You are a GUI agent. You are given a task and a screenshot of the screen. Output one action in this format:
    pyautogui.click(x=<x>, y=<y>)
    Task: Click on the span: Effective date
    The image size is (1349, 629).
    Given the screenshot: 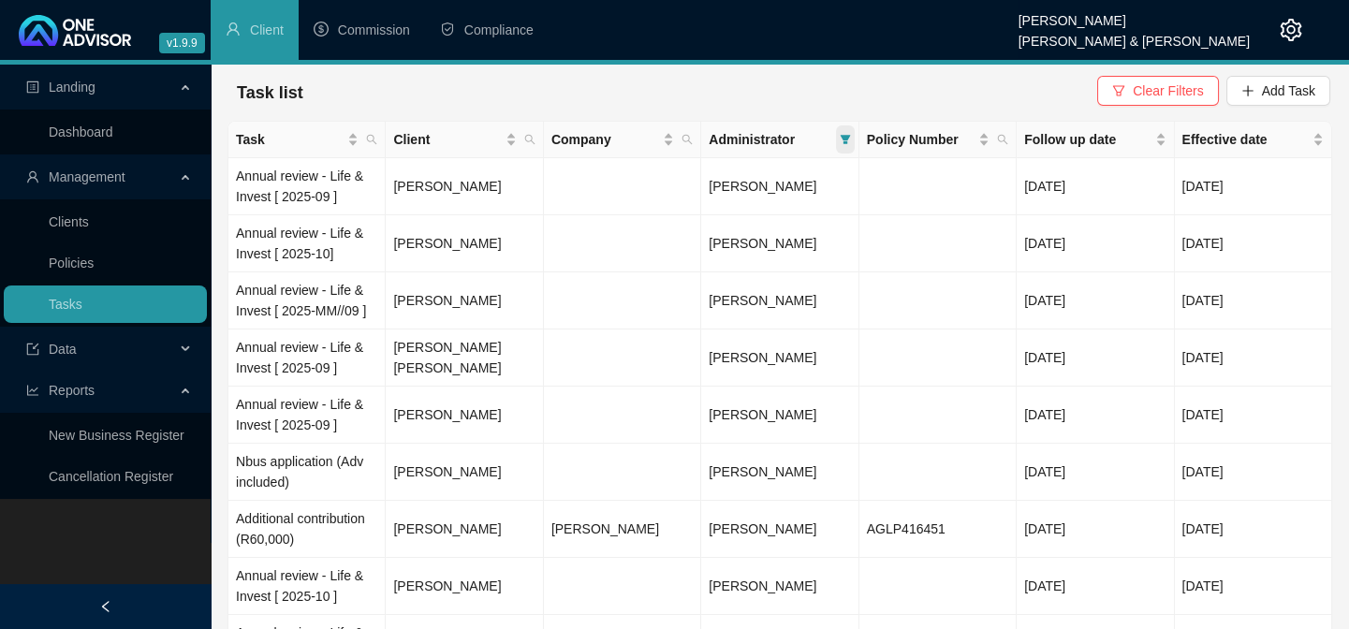 What is the action you would take?
    pyautogui.click(x=1245, y=139)
    